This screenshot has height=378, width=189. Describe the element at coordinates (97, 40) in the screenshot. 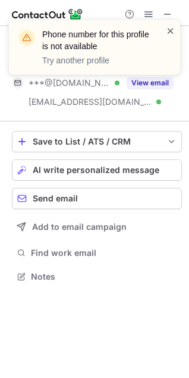

I see `header: Phone number for this profile is not available` at that location.